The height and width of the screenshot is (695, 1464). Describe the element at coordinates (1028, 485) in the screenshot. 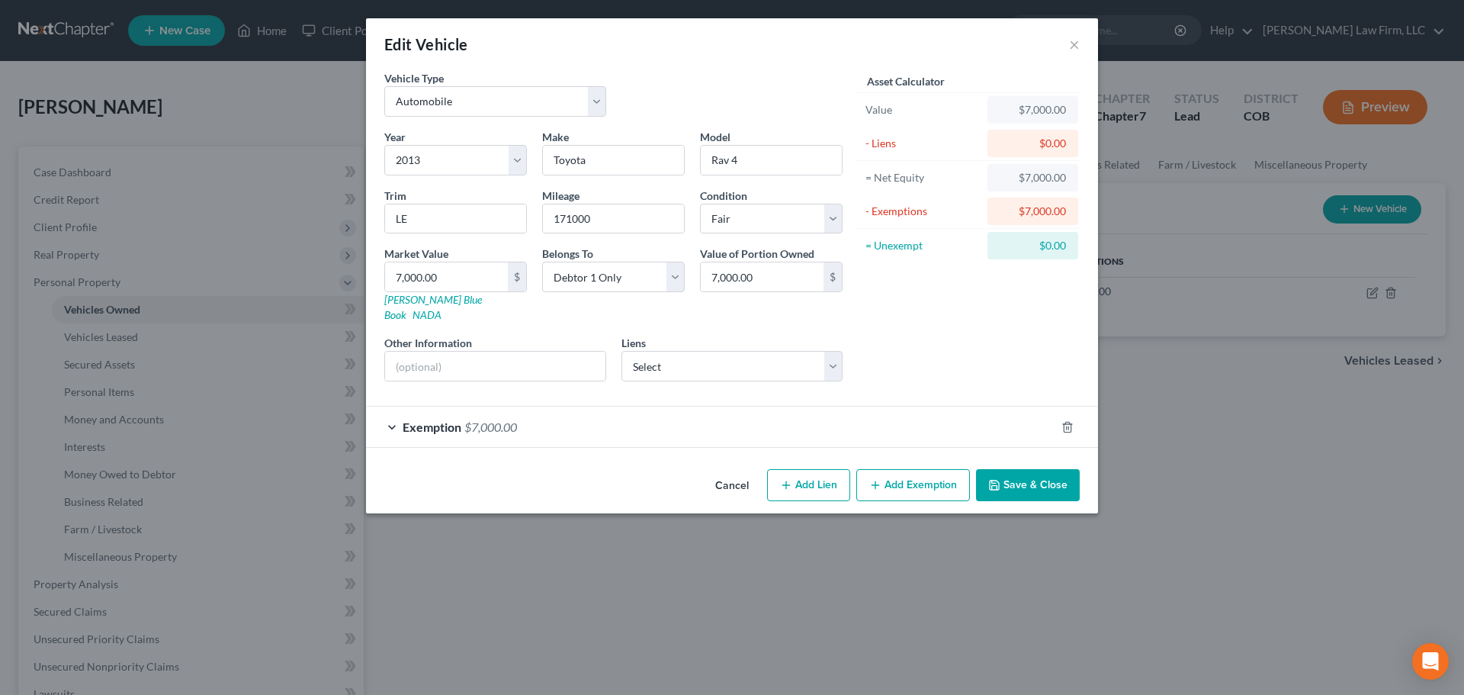

I see `button: Save & Close` at that location.